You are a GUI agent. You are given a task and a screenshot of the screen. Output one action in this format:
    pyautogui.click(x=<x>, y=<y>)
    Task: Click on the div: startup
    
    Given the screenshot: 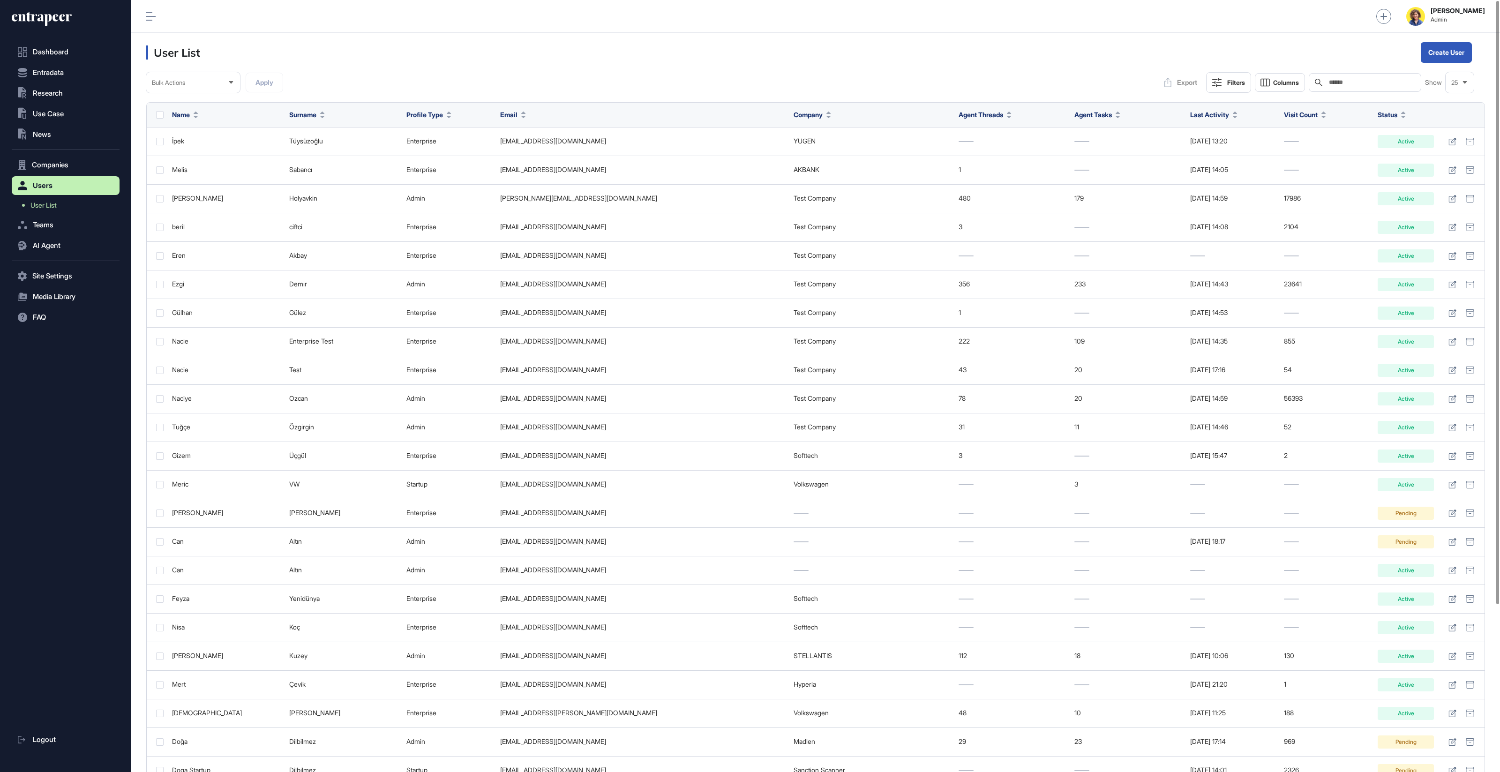 What is the action you would take?
    pyautogui.click(x=449, y=484)
    